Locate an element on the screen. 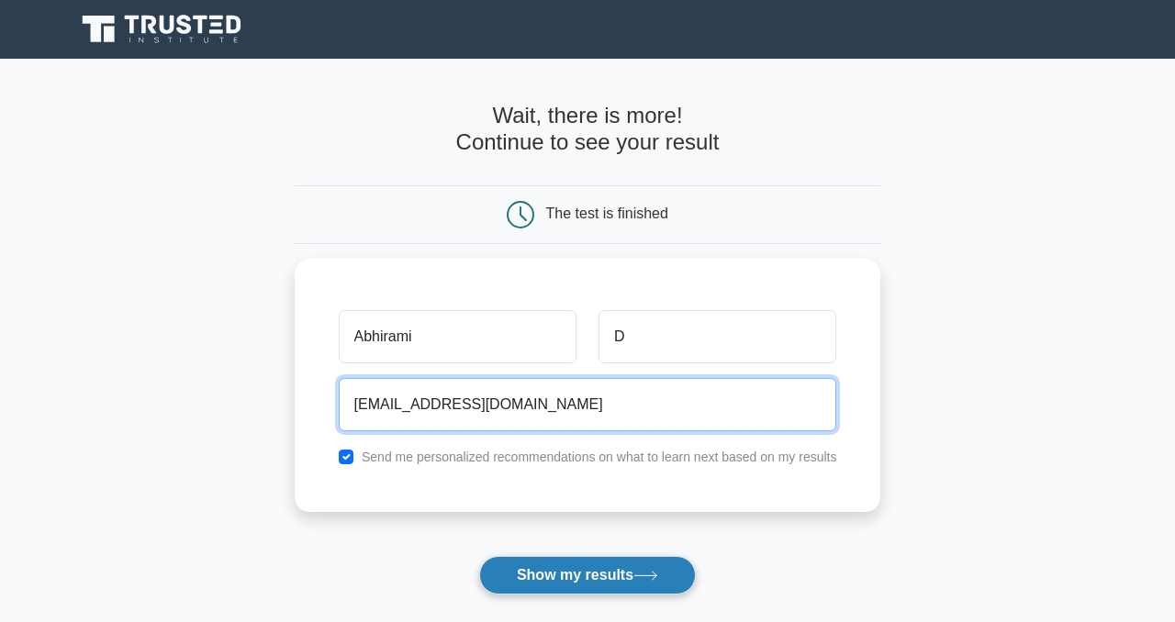 The image size is (1175, 622). input: First name is located at coordinates (457, 337).